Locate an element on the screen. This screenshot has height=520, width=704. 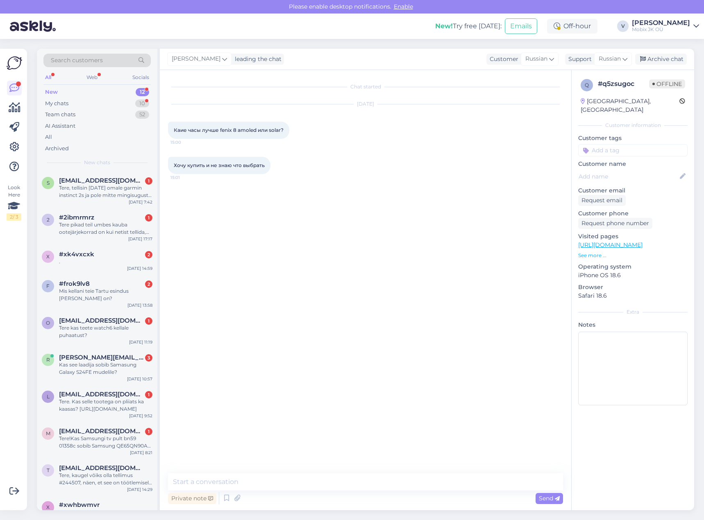
span: #frok9lv8 is located at coordinates (74, 284).